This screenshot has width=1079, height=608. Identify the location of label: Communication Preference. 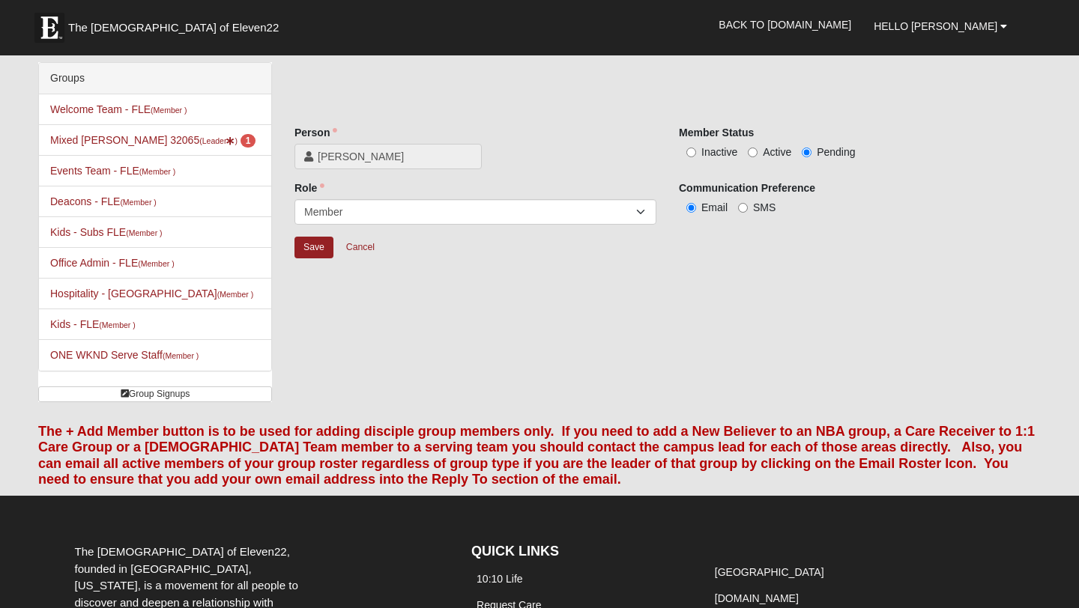
(747, 188).